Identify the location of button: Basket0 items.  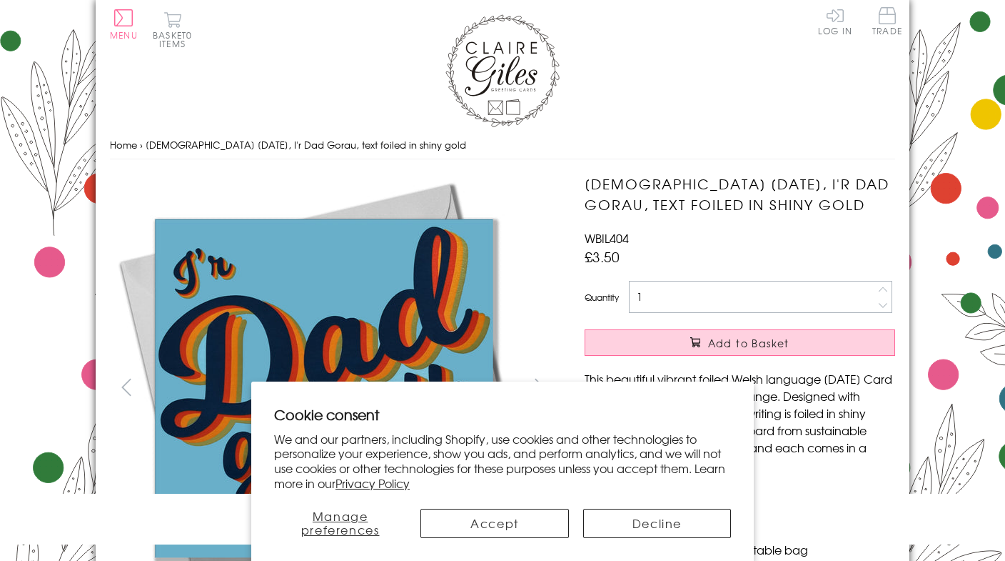
(172, 29).